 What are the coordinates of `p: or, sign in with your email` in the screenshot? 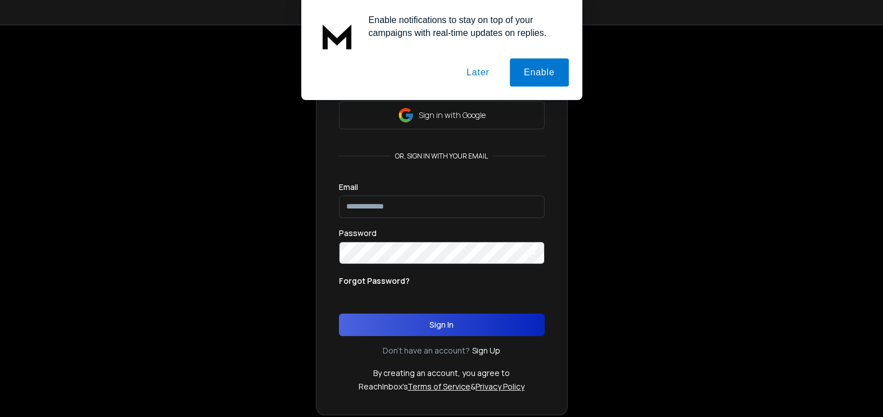 It's located at (441, 156).